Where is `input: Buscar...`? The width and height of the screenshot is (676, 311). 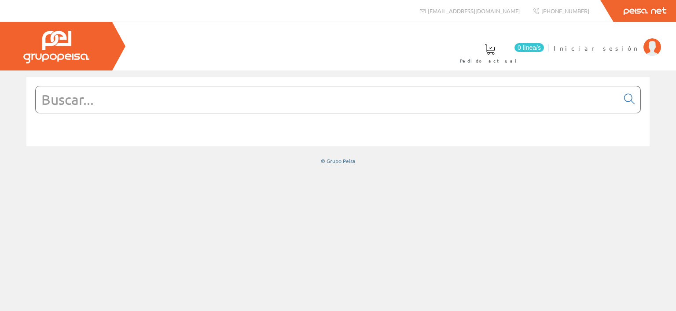
input: Buscar... is located at coordinates (327, 100).